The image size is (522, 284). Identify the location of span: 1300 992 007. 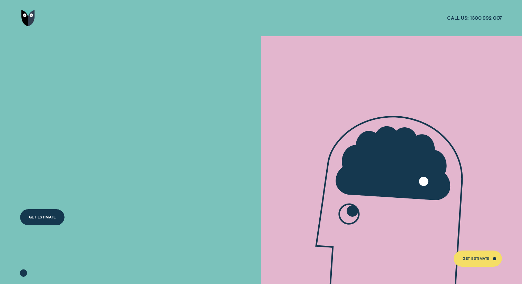
(486, 18).